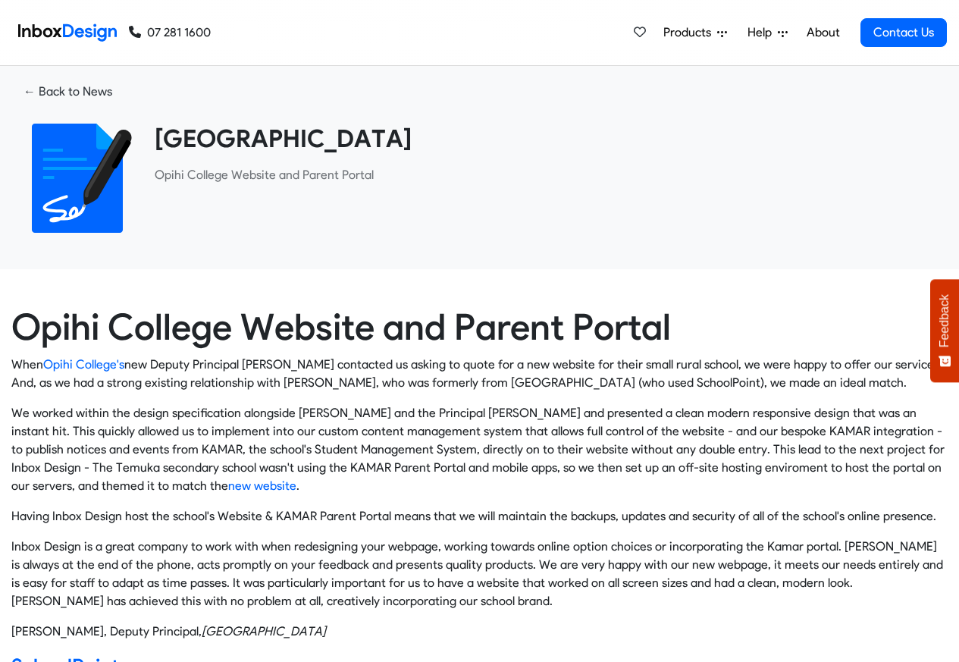  Describe the element at coordinates (264, 631) in the screenshot. I see `cite: Opihi College` at that location.